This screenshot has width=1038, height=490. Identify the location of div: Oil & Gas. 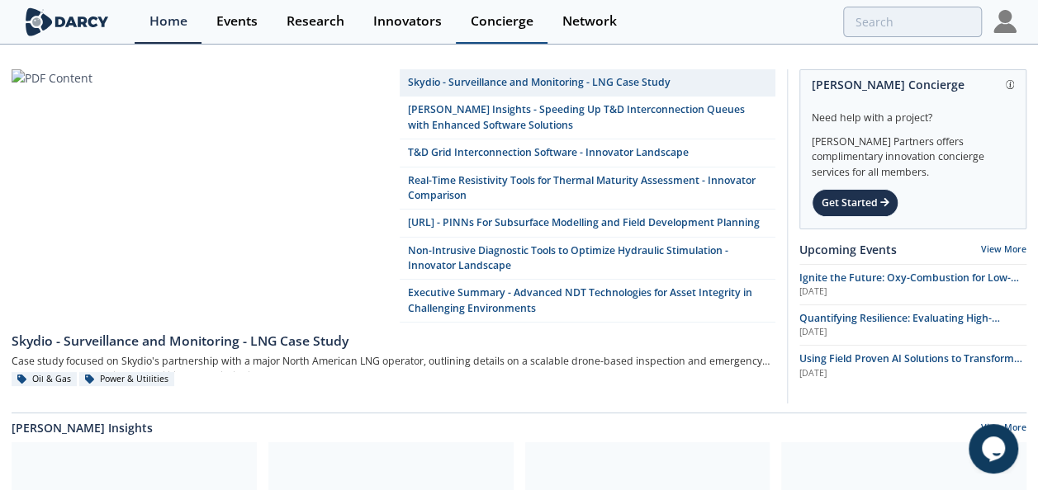
(44, 380).